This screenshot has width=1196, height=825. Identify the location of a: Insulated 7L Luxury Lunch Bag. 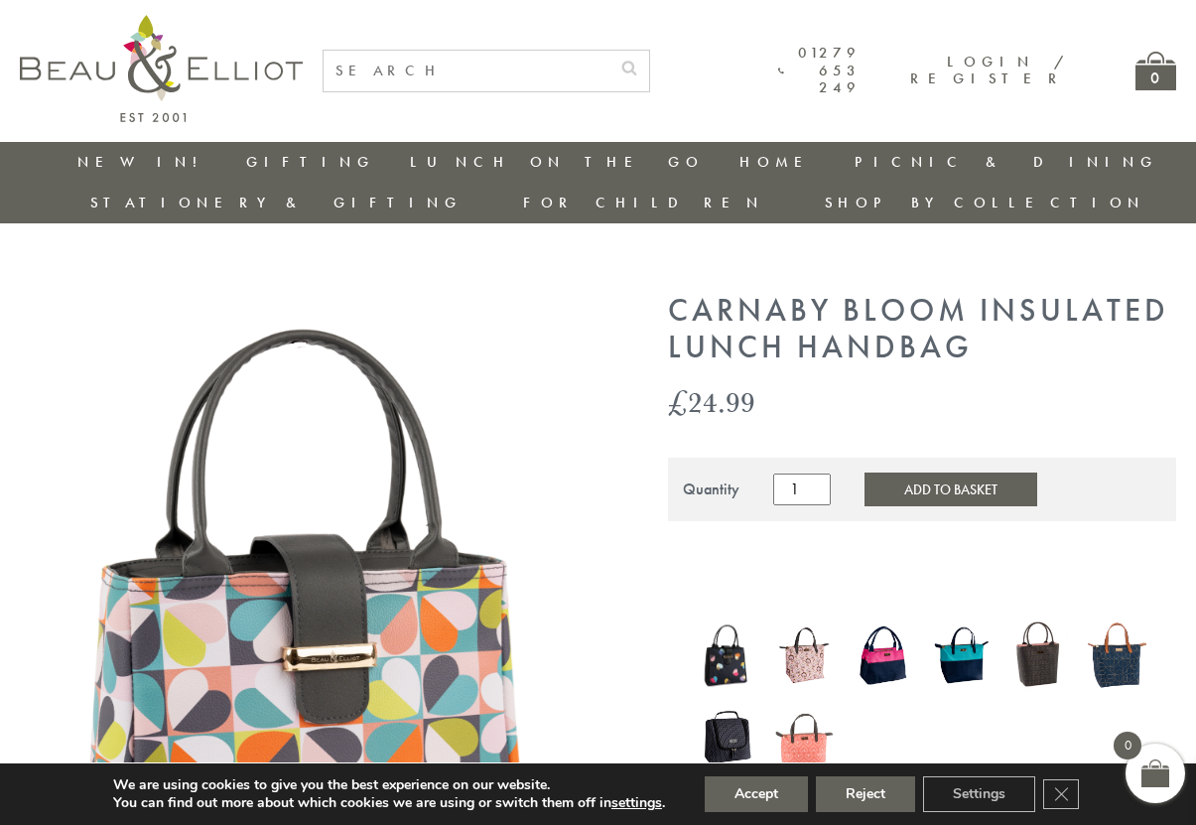
(804, 739).